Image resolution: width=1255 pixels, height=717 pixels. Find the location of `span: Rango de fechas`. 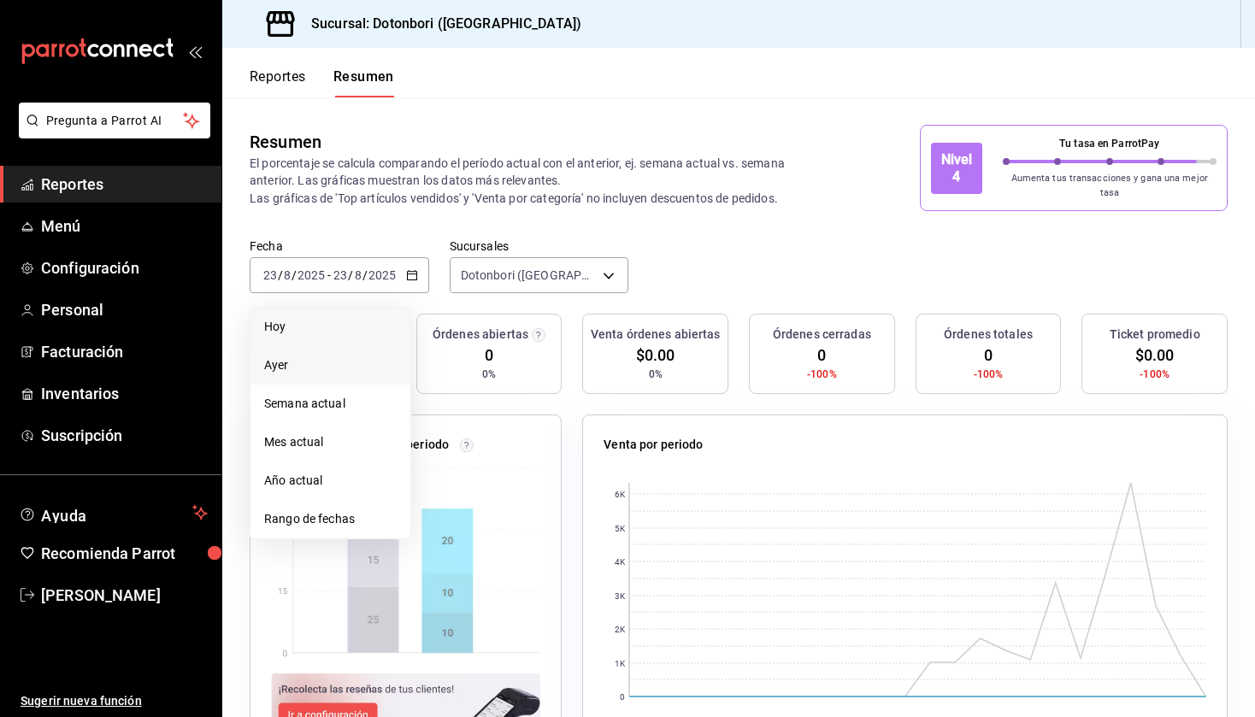

span: Rango de fechas is located at coordinates (330, 519).